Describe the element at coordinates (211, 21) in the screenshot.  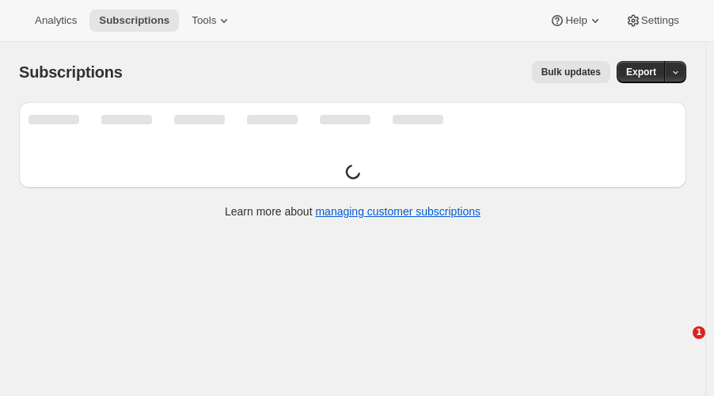
I see `button: Tools` at that location.